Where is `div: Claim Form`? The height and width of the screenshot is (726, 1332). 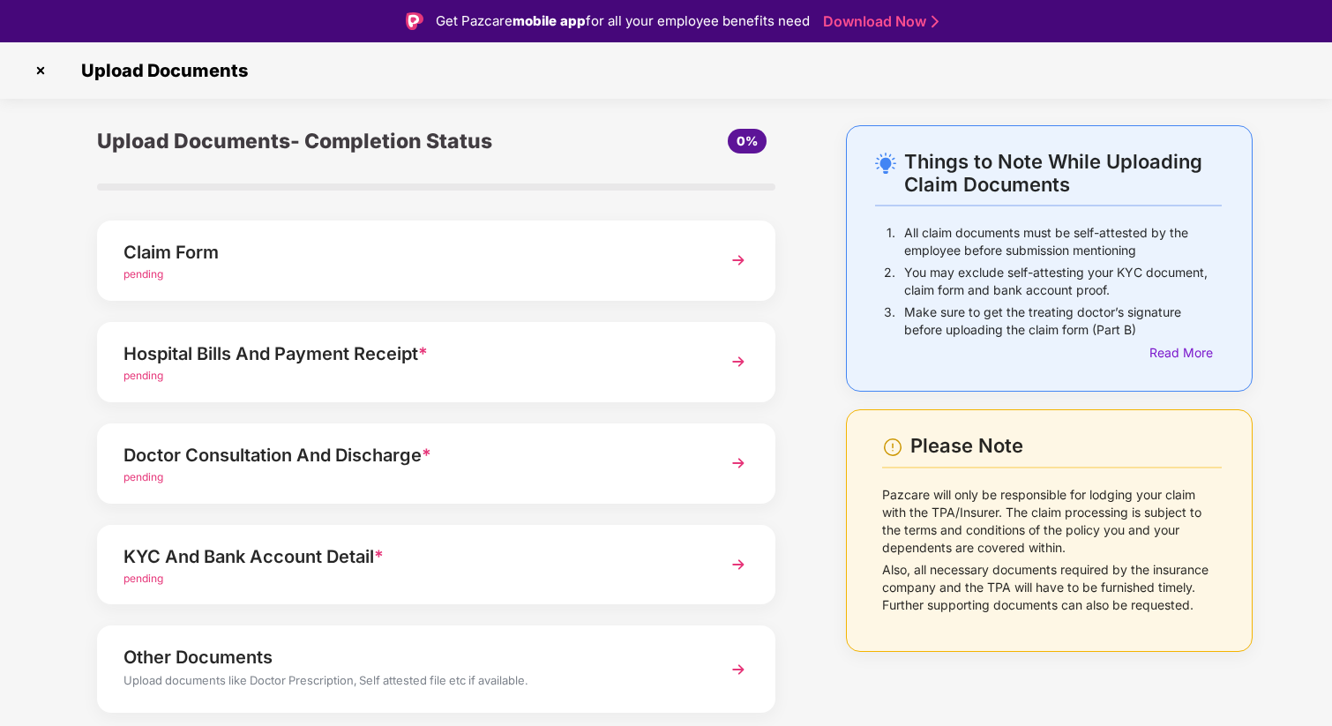 div: Claim Form is located at coordinates (410, 252).